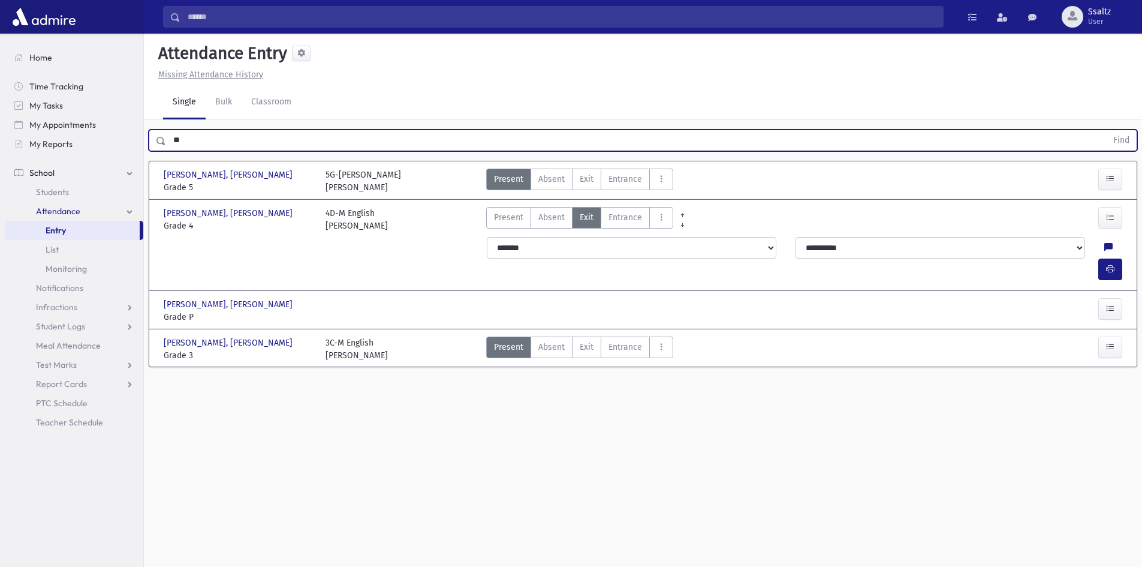  I want to click on span: Grade P, so click(239, 317).